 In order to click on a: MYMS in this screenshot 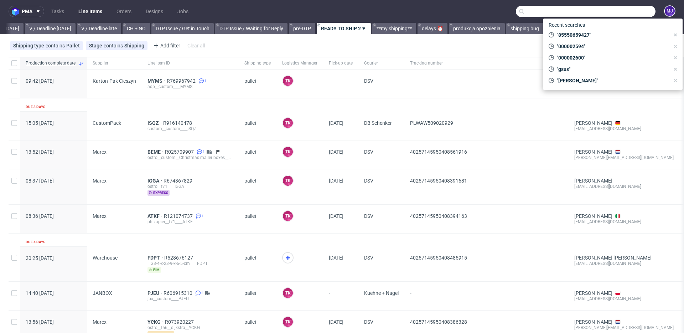, I will do `click(157, 81)`.